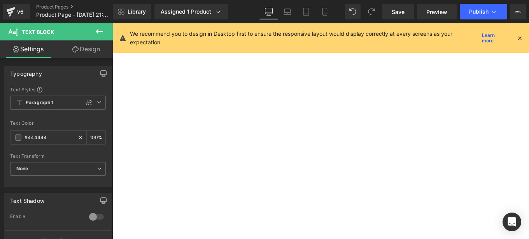 The width and height of the screenshot is (529, 239). Describe the element at coordinates (58, 89) in the screenshot. I see `div: Text Styles` at that location.